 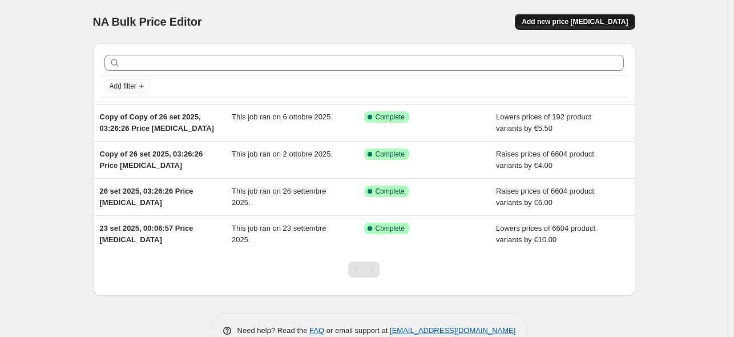 What do you see at coordinates (147, 22) in the screenshot?
I see `span: NA Bulk Price Editor` at bounding box center [147, 22].